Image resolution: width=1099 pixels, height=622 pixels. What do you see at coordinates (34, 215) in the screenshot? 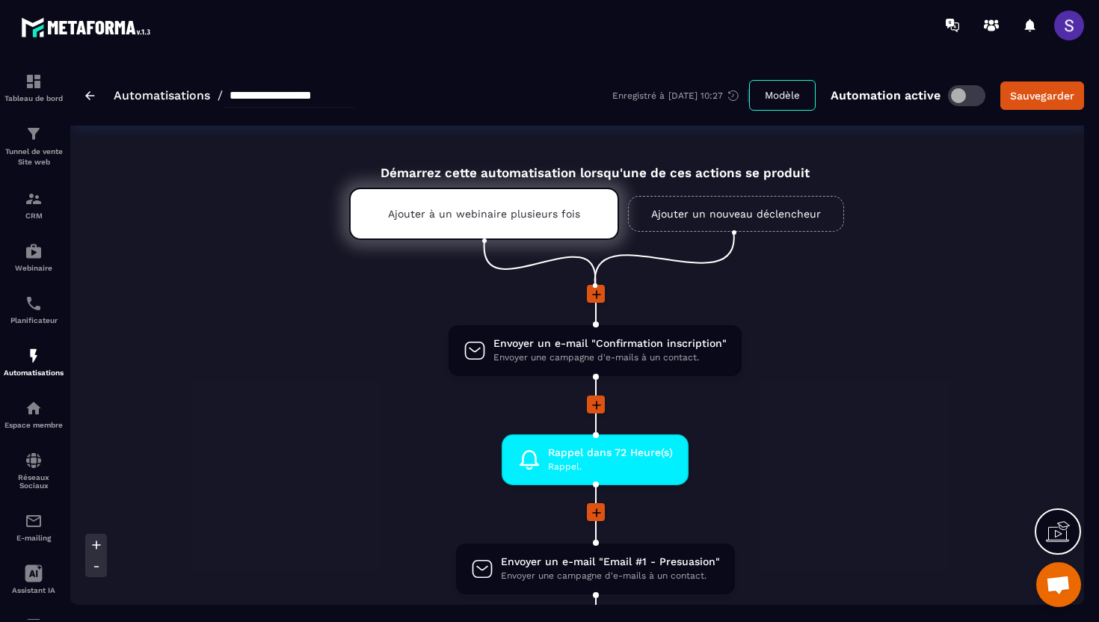
I see `p: CRM` at bounding box center [34, 215].